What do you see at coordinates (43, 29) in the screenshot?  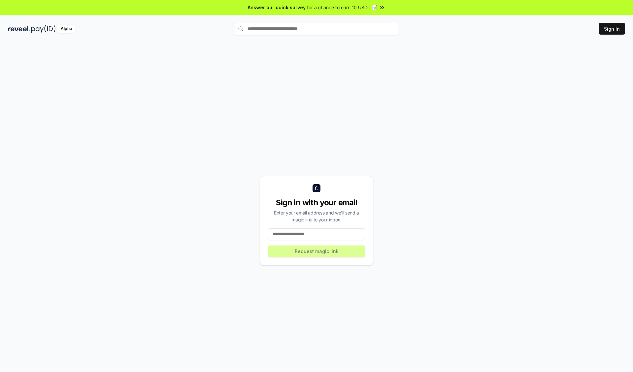 I see `img: pay_id` at bounding box center [43, 29].